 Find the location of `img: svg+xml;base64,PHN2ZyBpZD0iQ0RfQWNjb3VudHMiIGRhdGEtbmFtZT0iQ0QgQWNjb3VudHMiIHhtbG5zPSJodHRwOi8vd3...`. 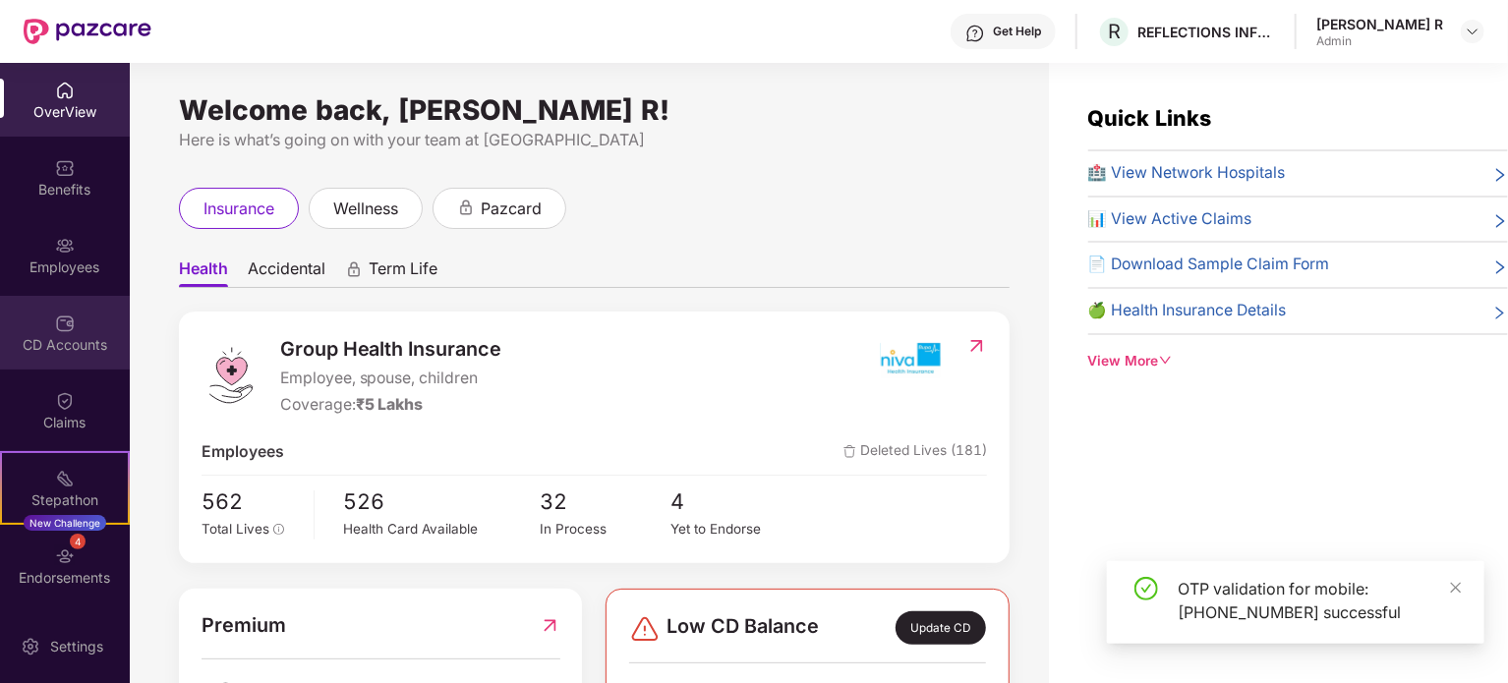

img: svg+xml;base64,PHN2ZyBpZD0iQ0RfQWNjb3VudHMiIGRhdGEtbmFtZT0iQ0QgQWNjb3VudHMiIHhtbG5zPSJodHRwOi8vd3... is located at coordinates (65, 323).